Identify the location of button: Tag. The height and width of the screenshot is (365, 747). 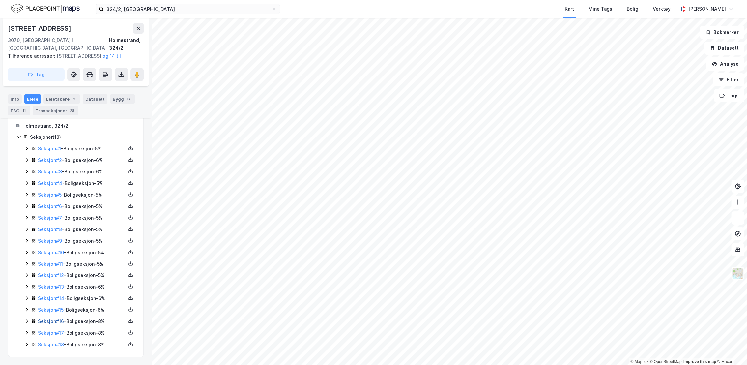
(36, 74).